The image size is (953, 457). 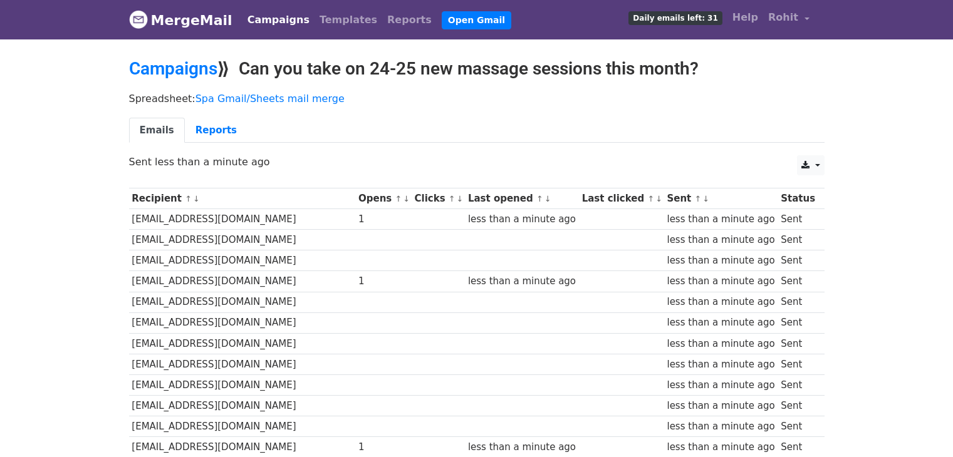 What do you see at coordinates (242, 199) in the screenshot?
I see `th: Recipient` at bounding box center [242, 199].